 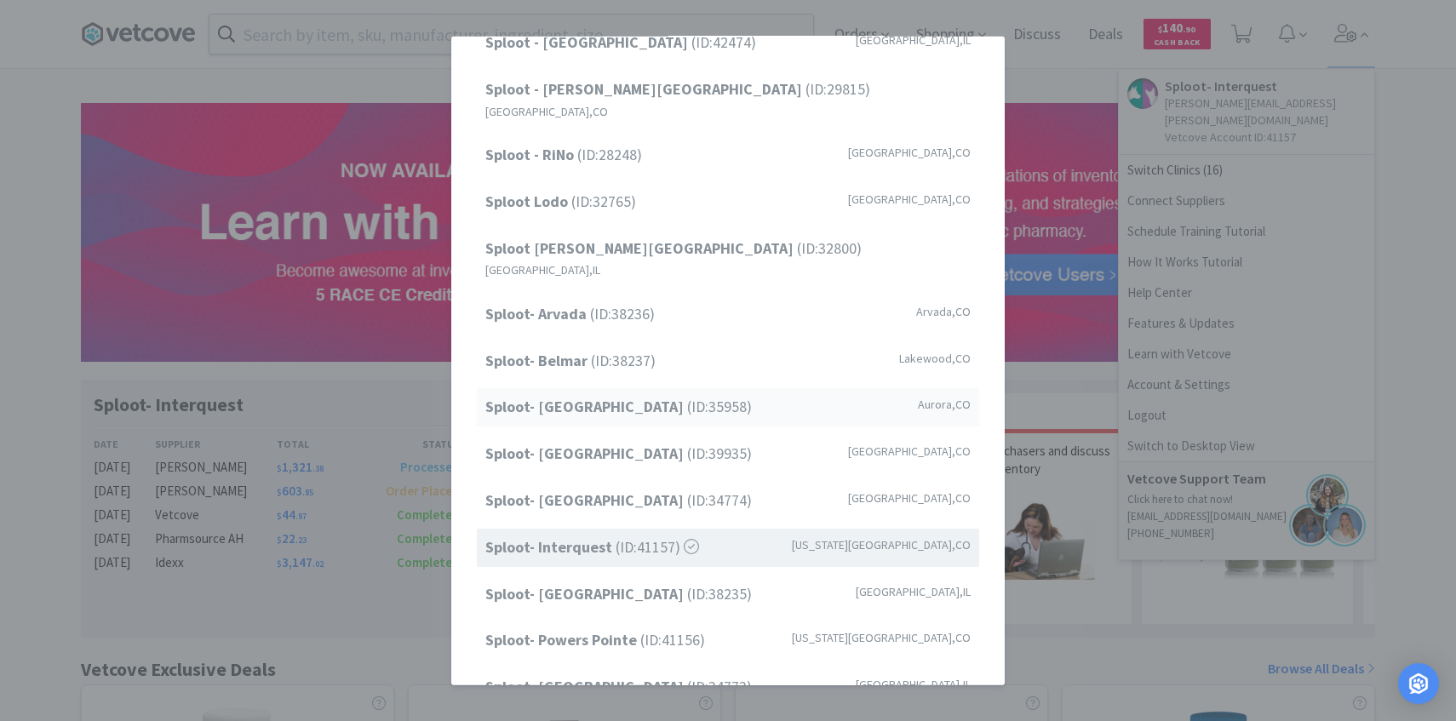 What do you see at coordinates (1418, 684) in the screenshot?
I see `div: Open Intercom Messenger` at bounding box center [1418, 684].